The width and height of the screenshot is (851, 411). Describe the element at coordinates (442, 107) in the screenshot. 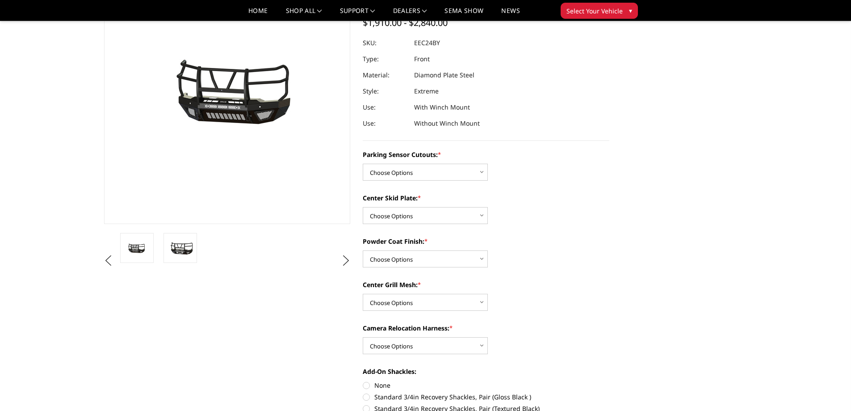

I see `dd: With Winch Mount` at that location.